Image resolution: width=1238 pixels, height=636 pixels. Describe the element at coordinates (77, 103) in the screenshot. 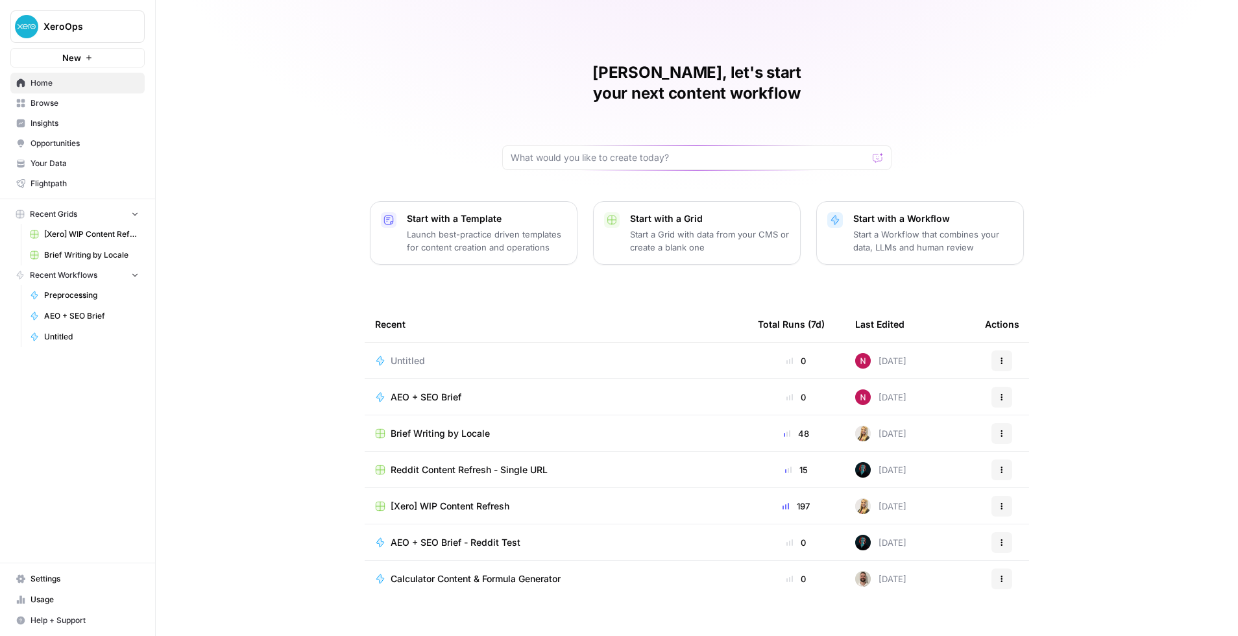

I see `a: Browse` at that location.